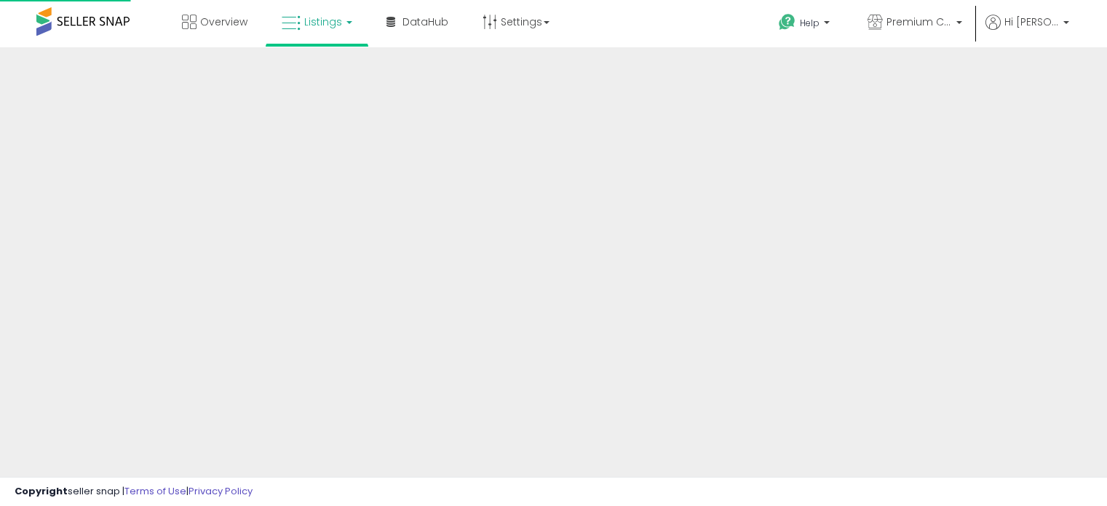 The width and height of the screenshot is (1107, 506). I want to click on span: Overview, so click(223, 22).